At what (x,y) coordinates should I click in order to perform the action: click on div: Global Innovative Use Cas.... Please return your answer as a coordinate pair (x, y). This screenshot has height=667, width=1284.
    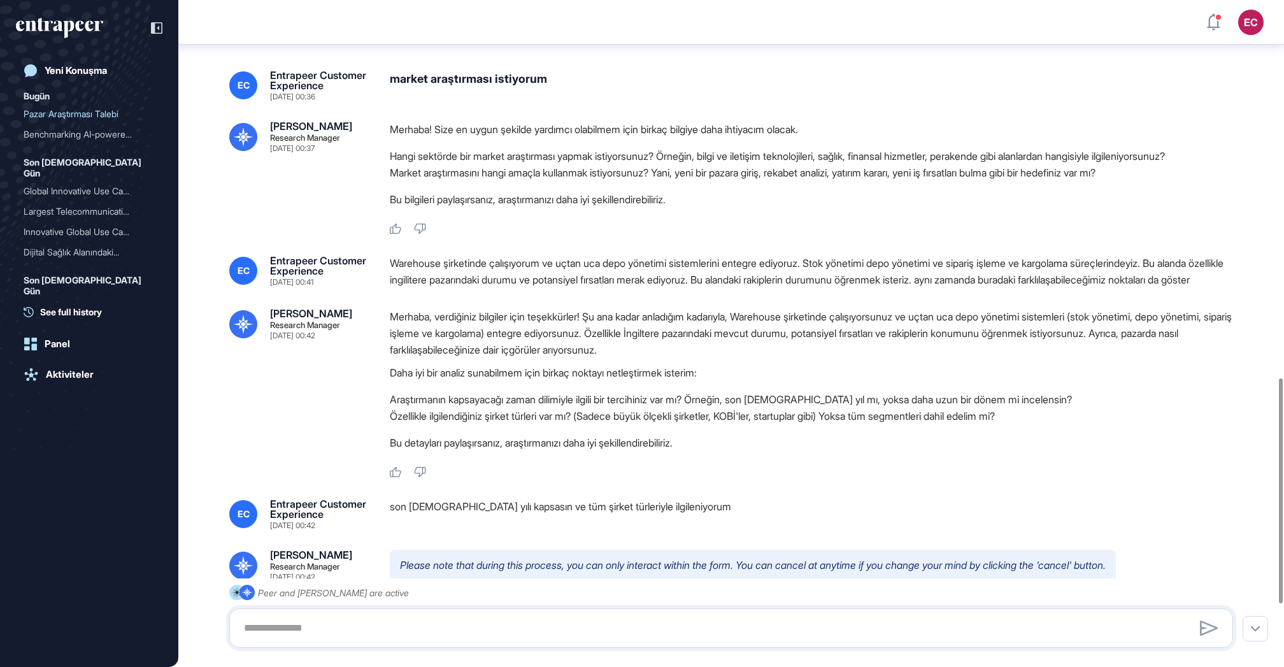
    Looking at the image, I should click on (84, 191).